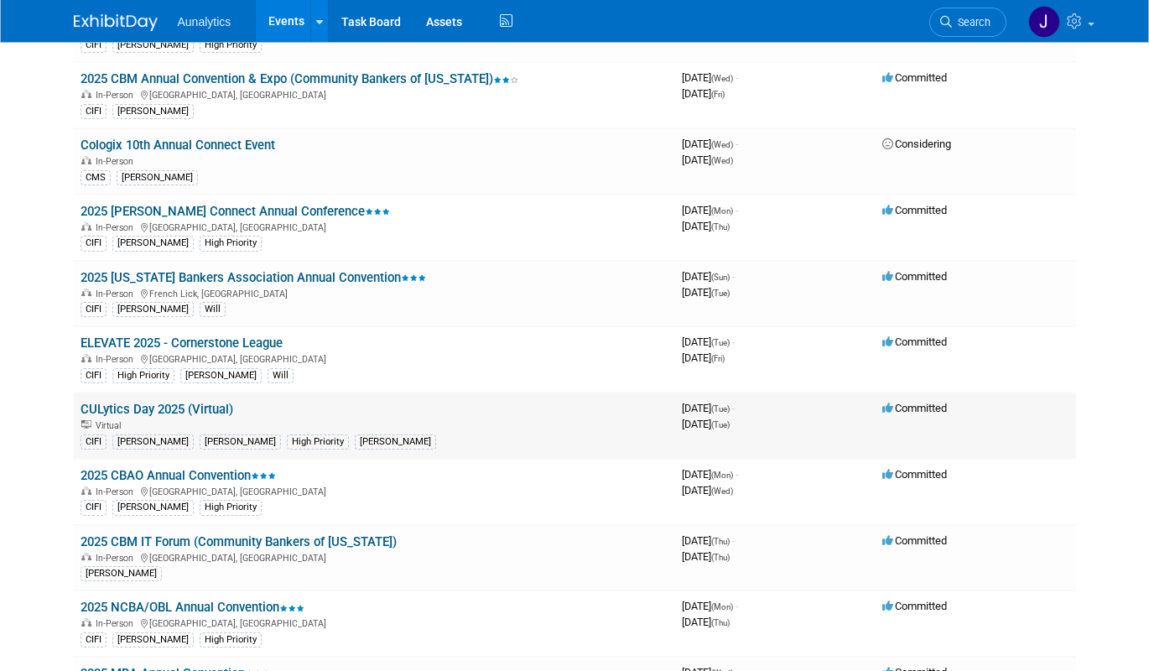 This screenshot has width=1149, height=671. I want to click on img: ExhibitDay, so click(116, 23).